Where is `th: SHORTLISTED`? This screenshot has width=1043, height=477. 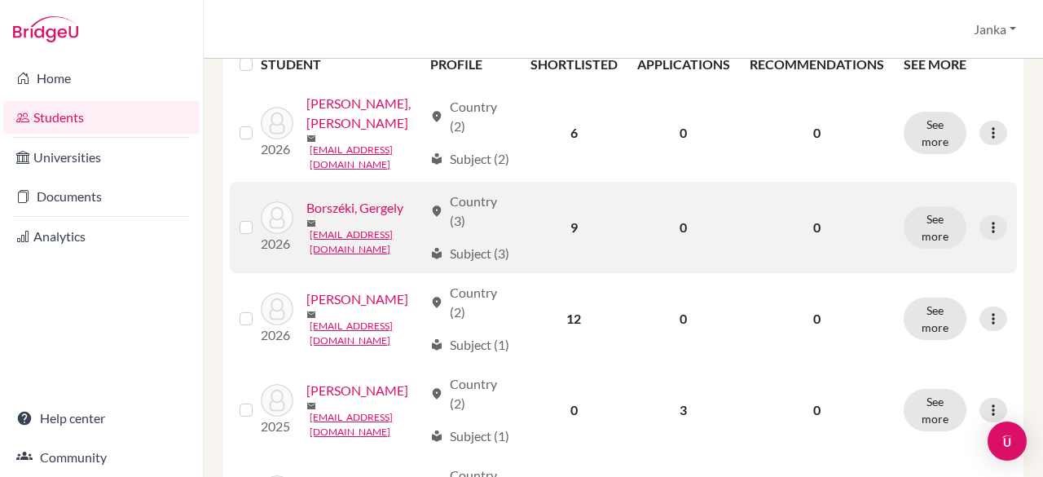 th: SHORTLISTED is located at coordinates (574, 64).